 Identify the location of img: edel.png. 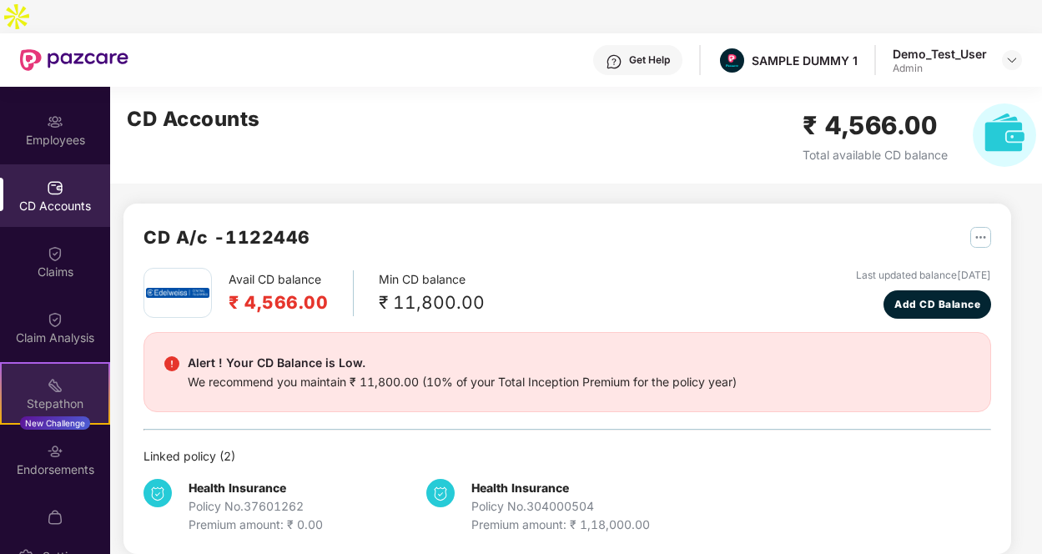
(178, 292).